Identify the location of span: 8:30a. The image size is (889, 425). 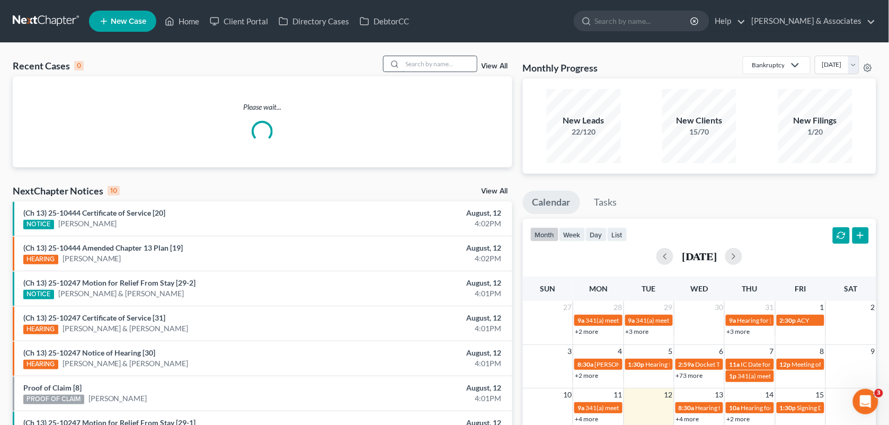
(686, 407).